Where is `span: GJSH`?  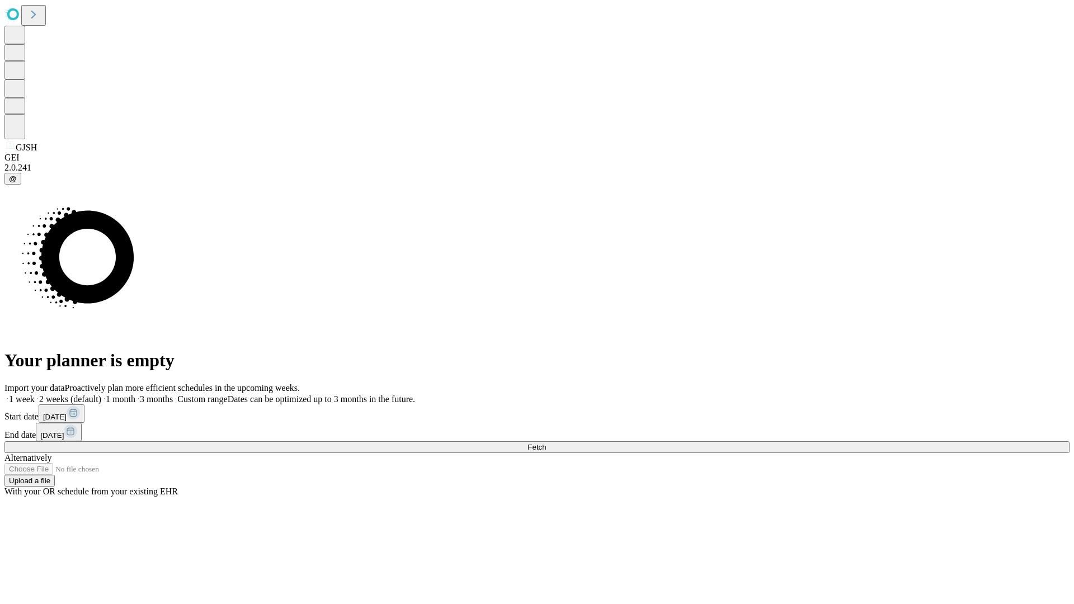 span: GJSH is located at coordinates (26, 147).